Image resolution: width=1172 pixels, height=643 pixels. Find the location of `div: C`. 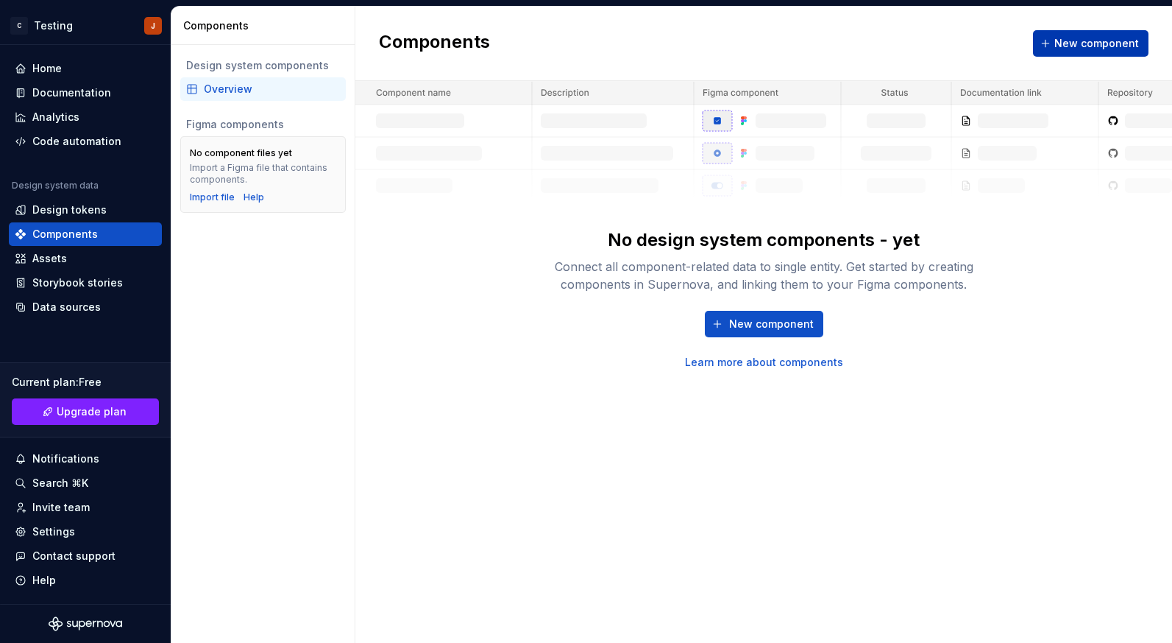

div: C is located at coordinates (19, 26).